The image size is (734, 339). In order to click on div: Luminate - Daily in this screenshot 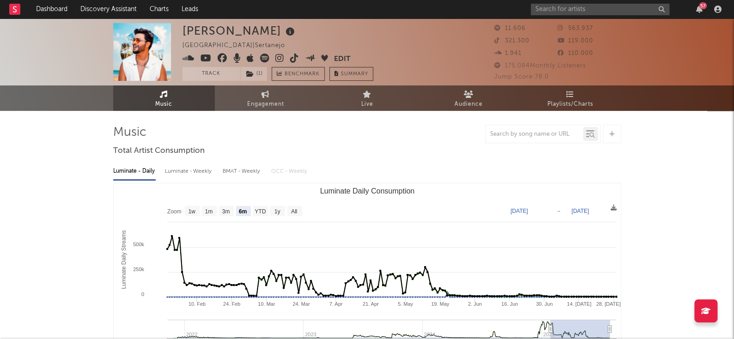, I will do `click(134, 171)`.